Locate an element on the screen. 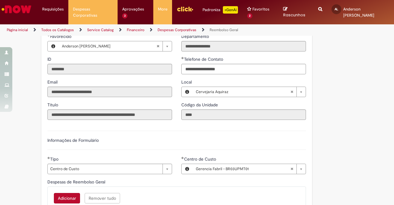  abbr: Limpar campo Local is located at coordinates (292, 92).